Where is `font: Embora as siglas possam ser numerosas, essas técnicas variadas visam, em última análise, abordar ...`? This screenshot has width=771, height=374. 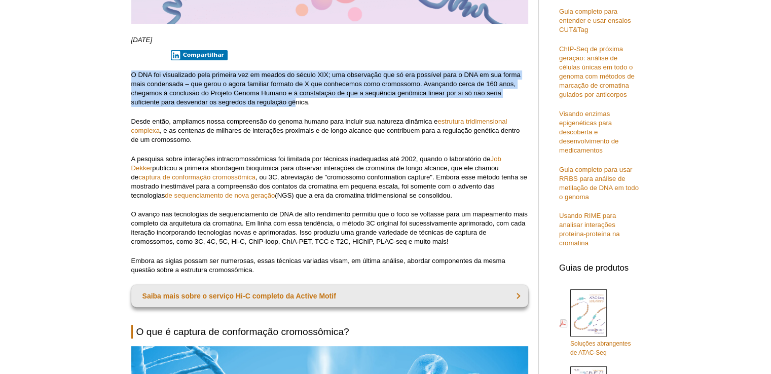 font: Embora as siglas possam ser numerosas, essas técnicas variadas visam, em última análise, abordar ... is located at coordinates (318, 265).